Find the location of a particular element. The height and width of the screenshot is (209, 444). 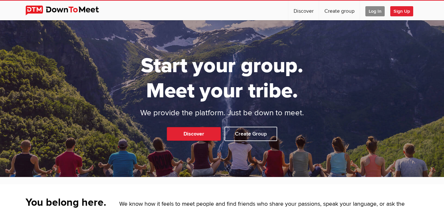

h1: Start your group. Meet your tribe. is located at coordinates (222, 79).